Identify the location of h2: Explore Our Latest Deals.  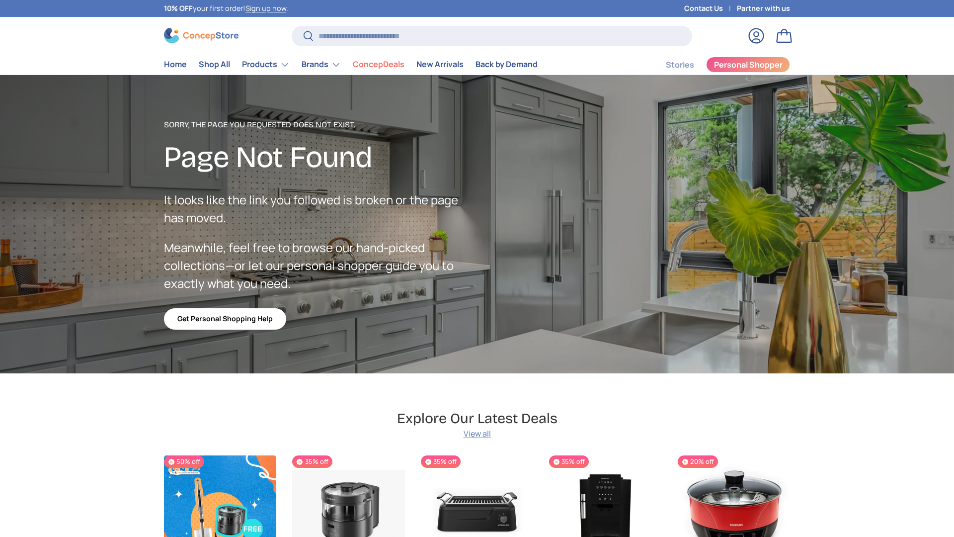
(477, 418).